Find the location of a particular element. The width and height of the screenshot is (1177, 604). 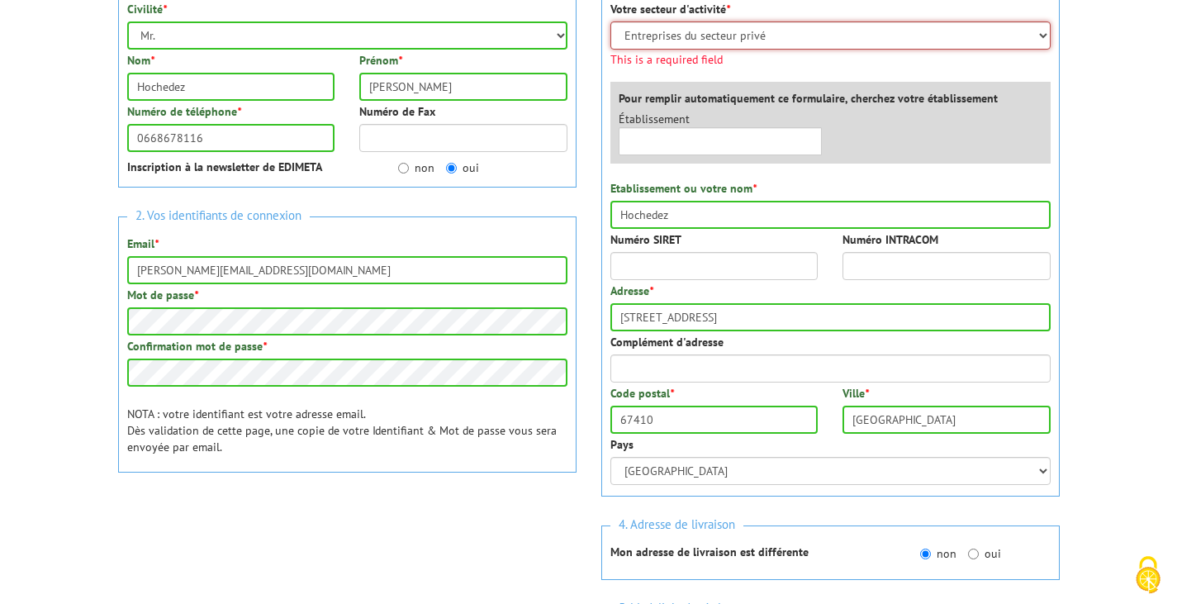

span: 2. Vos identifiants de connexion is located at coordinates (218, 216).